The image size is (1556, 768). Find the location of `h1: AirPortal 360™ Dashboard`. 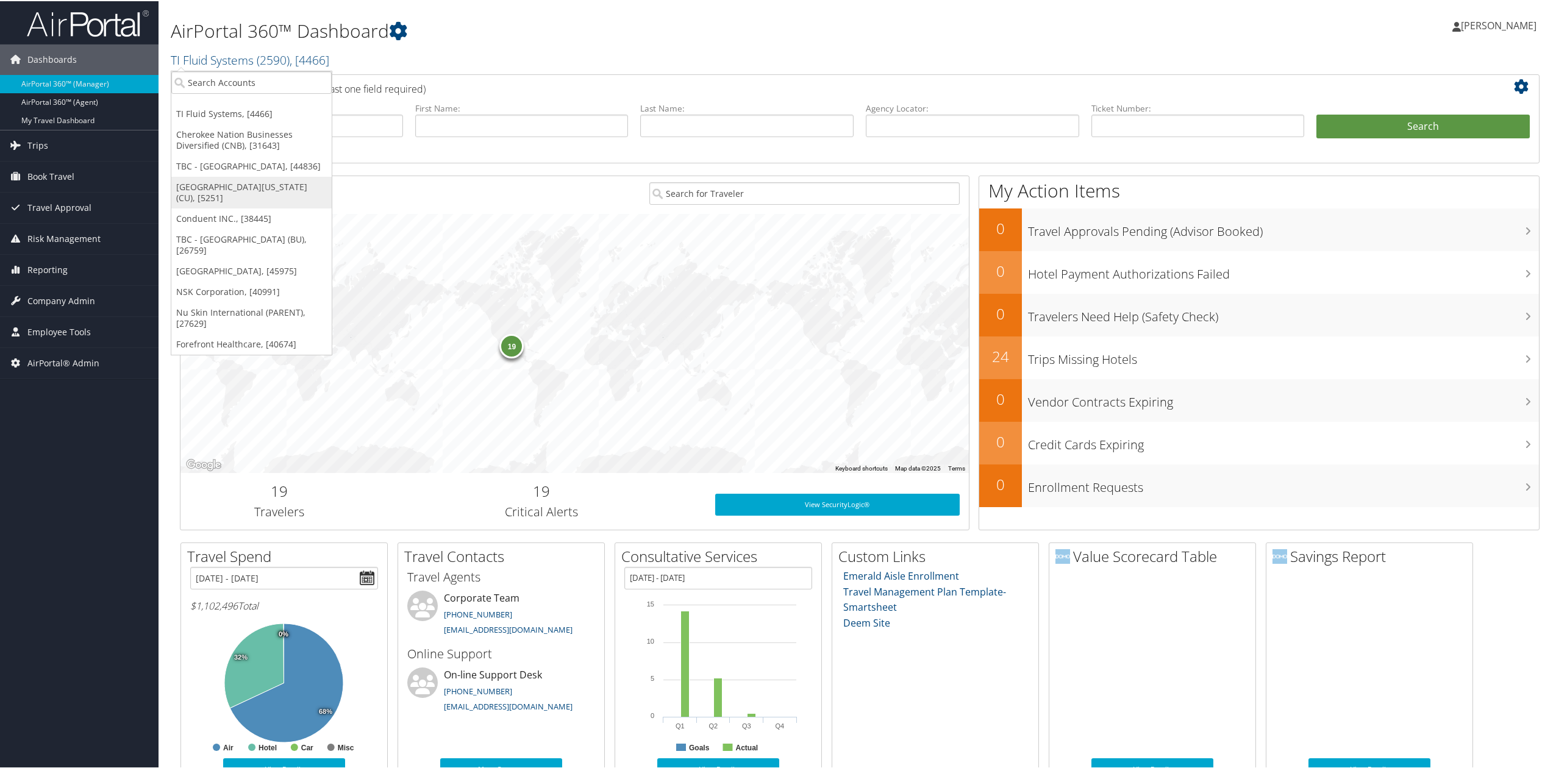

h1: AirPortal 360™ Dashboard is located at coordinates (630, 30).